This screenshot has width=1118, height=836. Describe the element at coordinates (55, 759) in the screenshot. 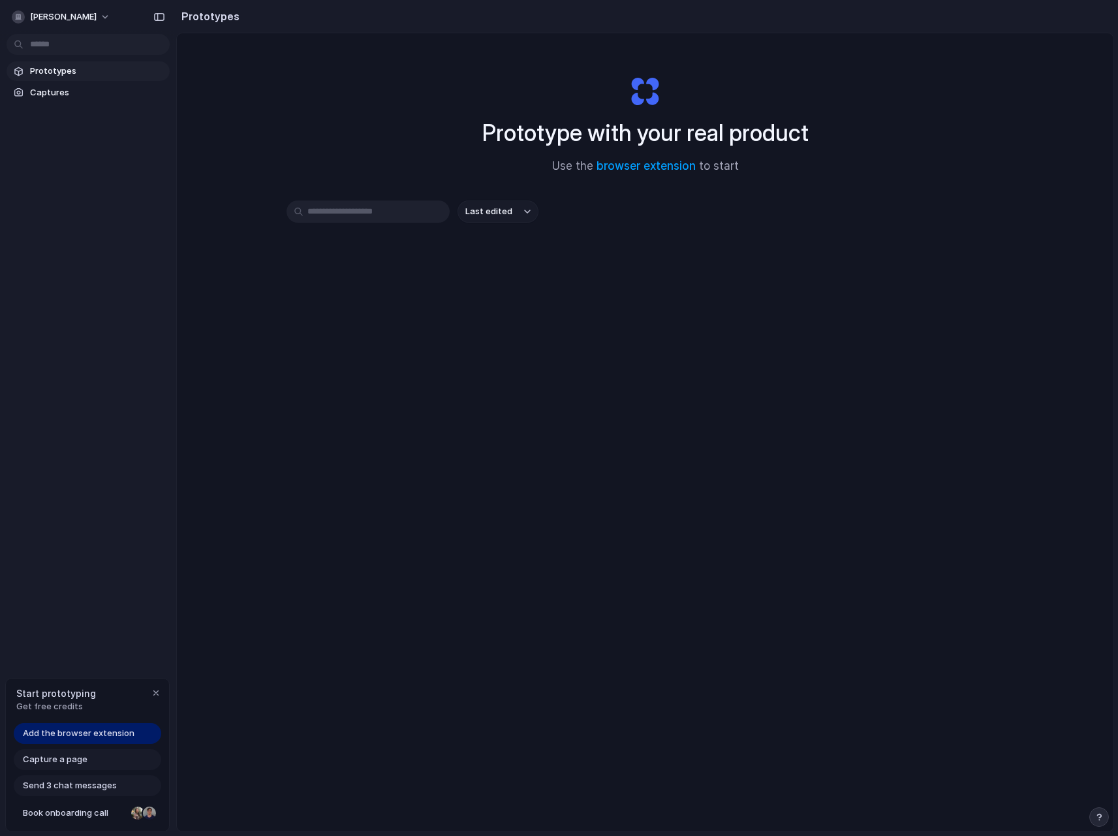

I see `span: Capture a page` at that location.